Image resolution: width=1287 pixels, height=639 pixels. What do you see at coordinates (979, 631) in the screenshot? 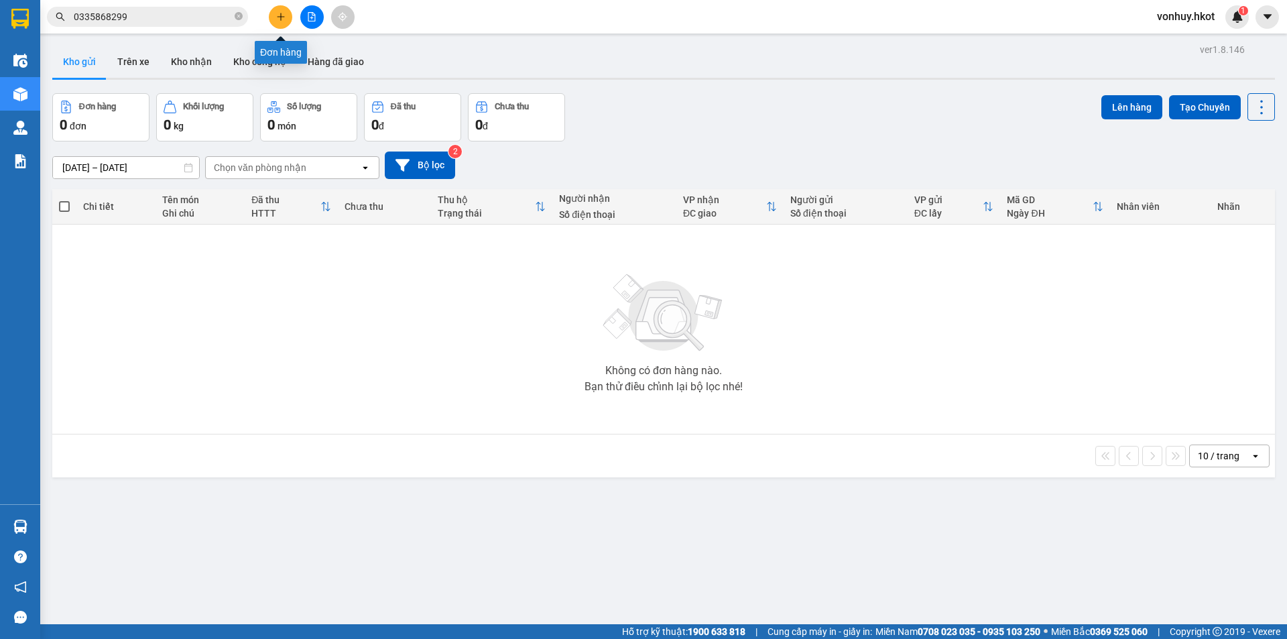
I see `strong: 0708 023 035 - 0935 103 250` at bounding box center [979, 631].